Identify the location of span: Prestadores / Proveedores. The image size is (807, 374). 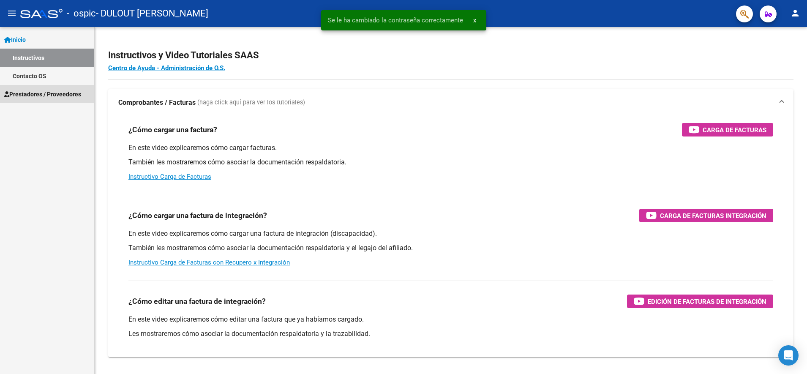
(43, 94).